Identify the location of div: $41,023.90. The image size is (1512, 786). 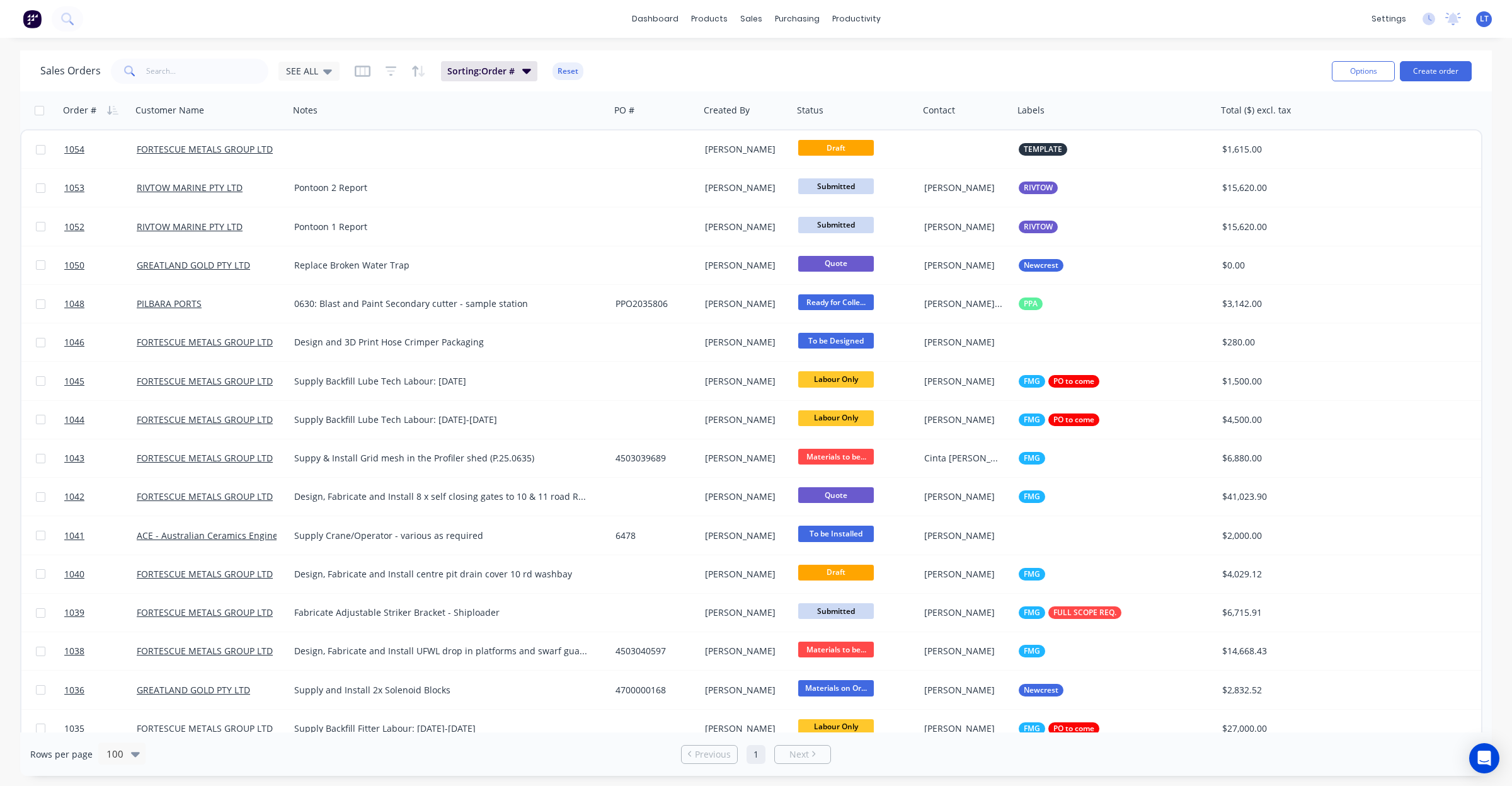
(1288, 496).